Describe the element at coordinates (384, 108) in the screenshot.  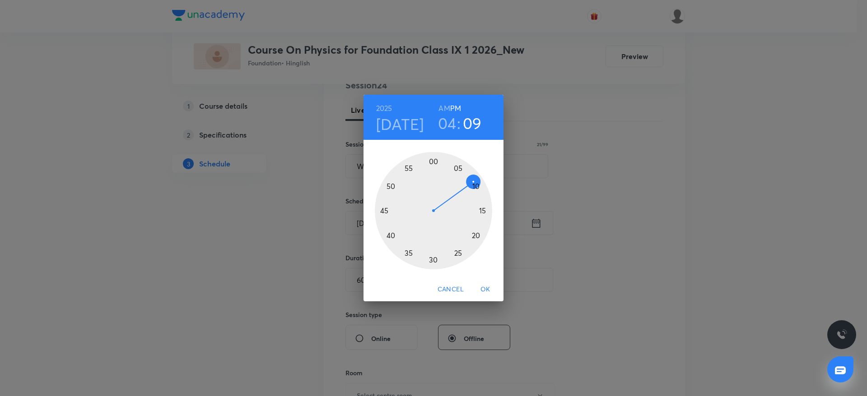
I see `h6: 2025` at that location.